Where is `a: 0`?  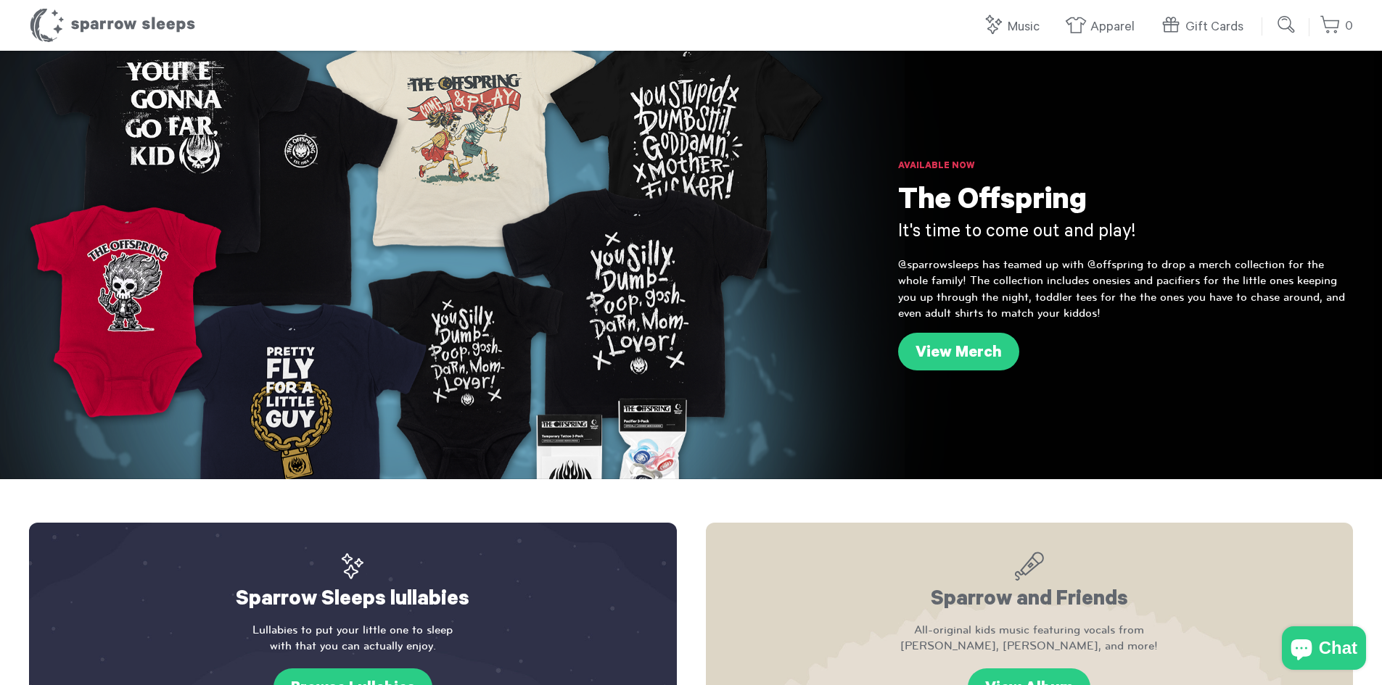 a: 0 is located at coordinates (1336, 26).